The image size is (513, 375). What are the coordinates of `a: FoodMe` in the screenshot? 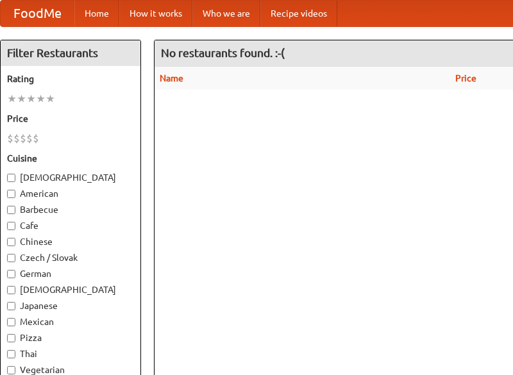 It's located at (37, 13).